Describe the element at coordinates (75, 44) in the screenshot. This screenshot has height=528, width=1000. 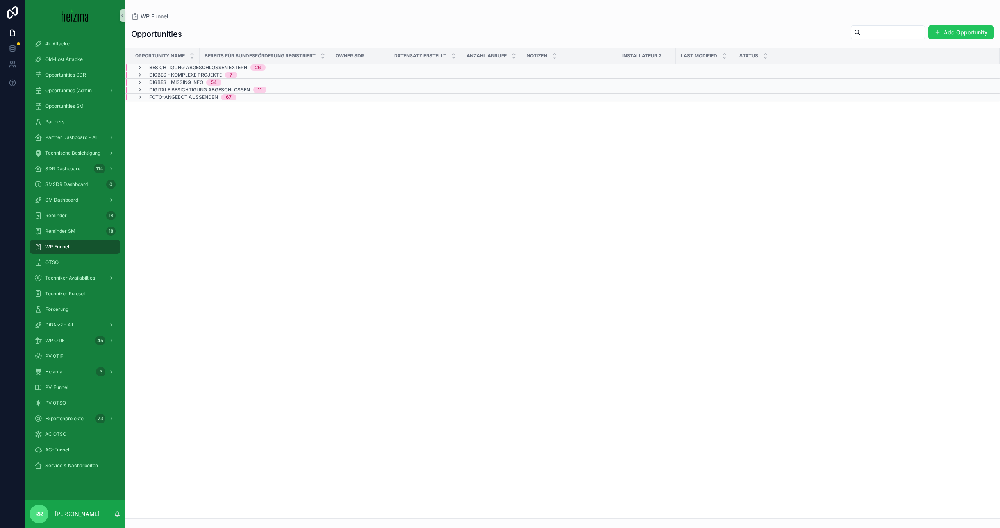
I see `a: 4k Attacke` at that location.